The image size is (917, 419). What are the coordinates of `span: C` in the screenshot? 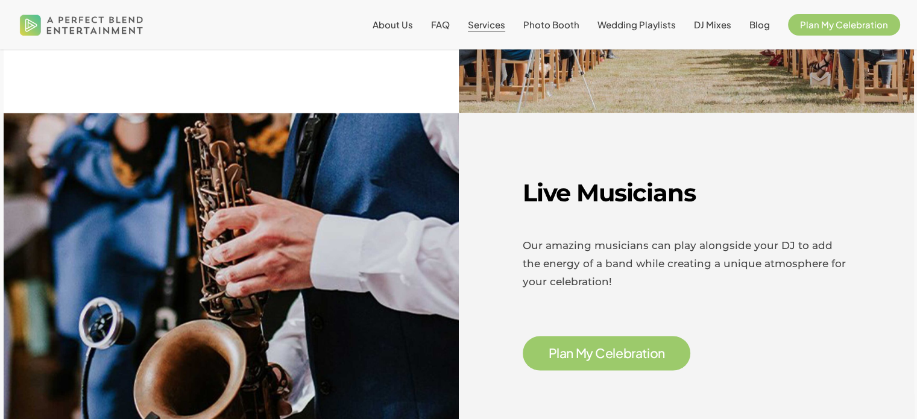 It's located at (600, 353).